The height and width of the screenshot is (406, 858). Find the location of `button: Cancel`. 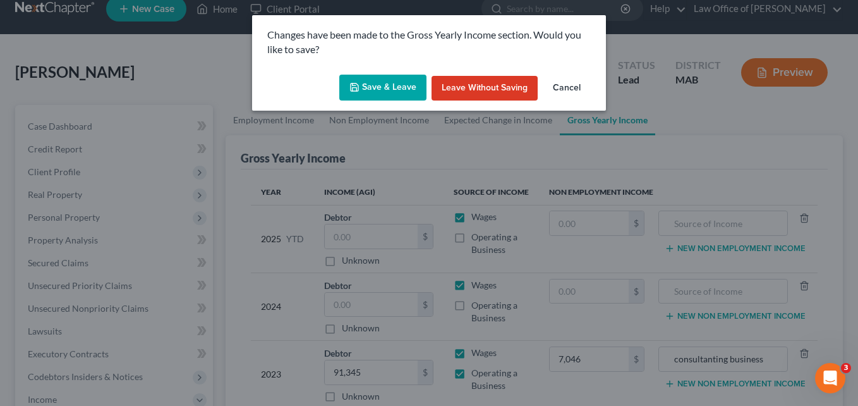

button: Cancel is located at coordinates (567, 88).